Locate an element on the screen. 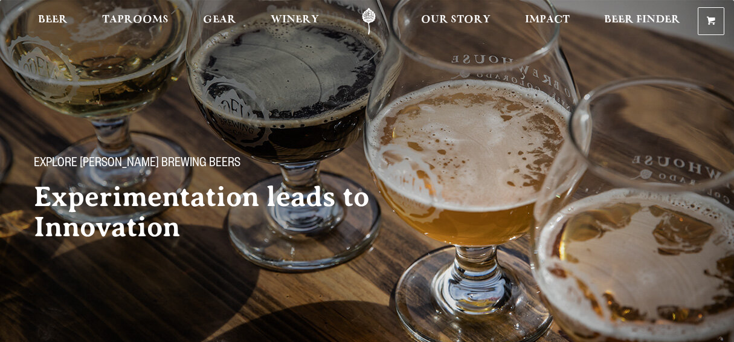 Image resolution: width=734 pixels, height=342 pixels. a: Winery is located at coordinates (295, 21).